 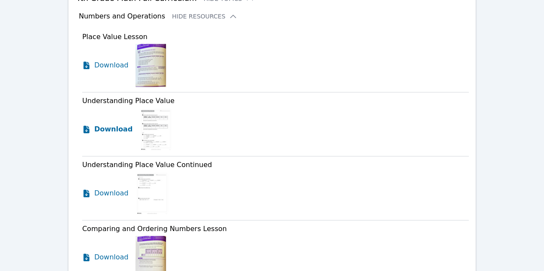 What do you see at coordinates (115, 37) in the screenshot?
I see `span: Place Value Lesson` at bounding box center [115, 37].